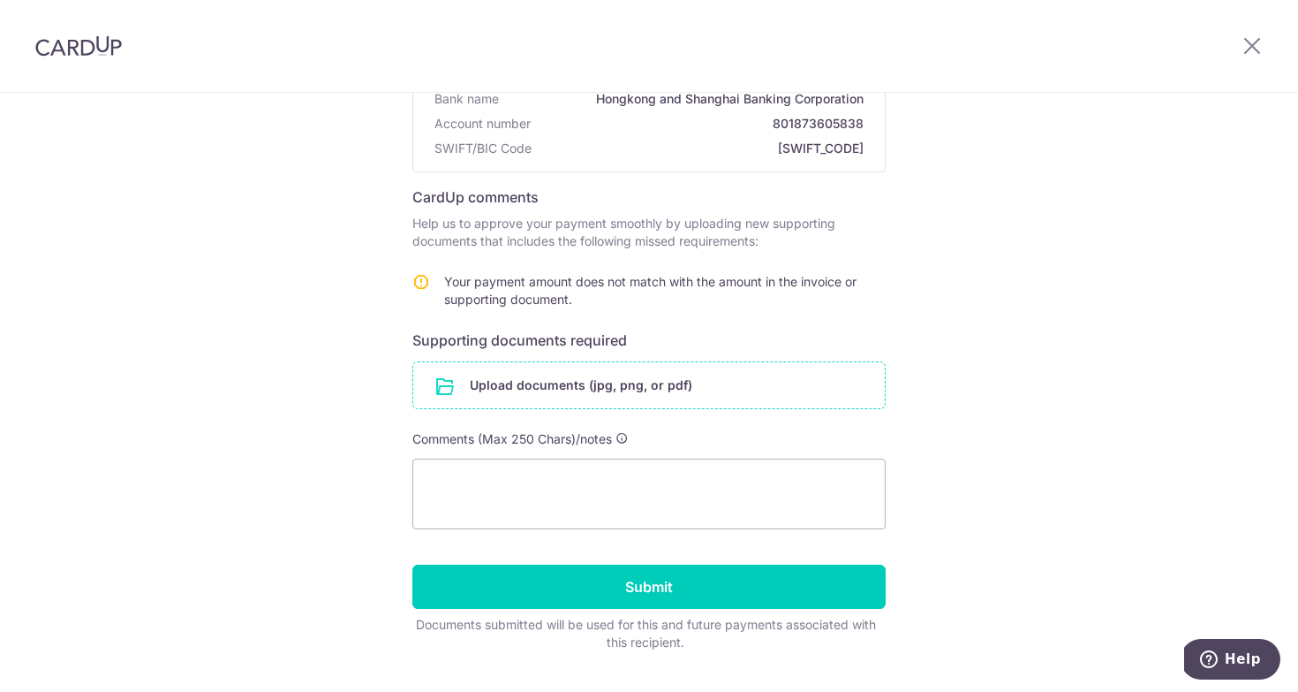 Image resolution: width=1298 pixels, height=692 pixels. I want to click on h6: Supporting documents required, so click(649, 340).